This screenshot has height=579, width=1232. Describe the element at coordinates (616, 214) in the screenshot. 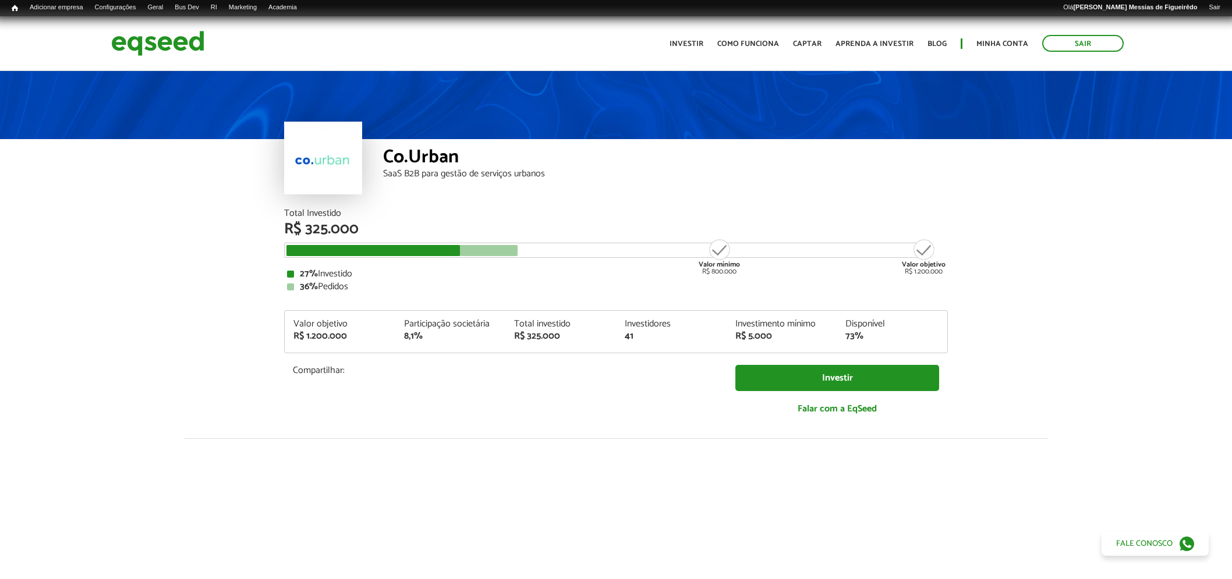

I see `div: Total Investido` at that location.